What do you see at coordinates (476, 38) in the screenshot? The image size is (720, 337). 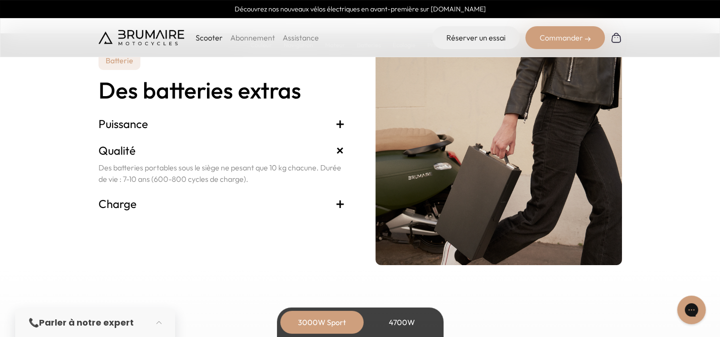 I see `a: Réserver un essai` at bounding box center [476, 38].